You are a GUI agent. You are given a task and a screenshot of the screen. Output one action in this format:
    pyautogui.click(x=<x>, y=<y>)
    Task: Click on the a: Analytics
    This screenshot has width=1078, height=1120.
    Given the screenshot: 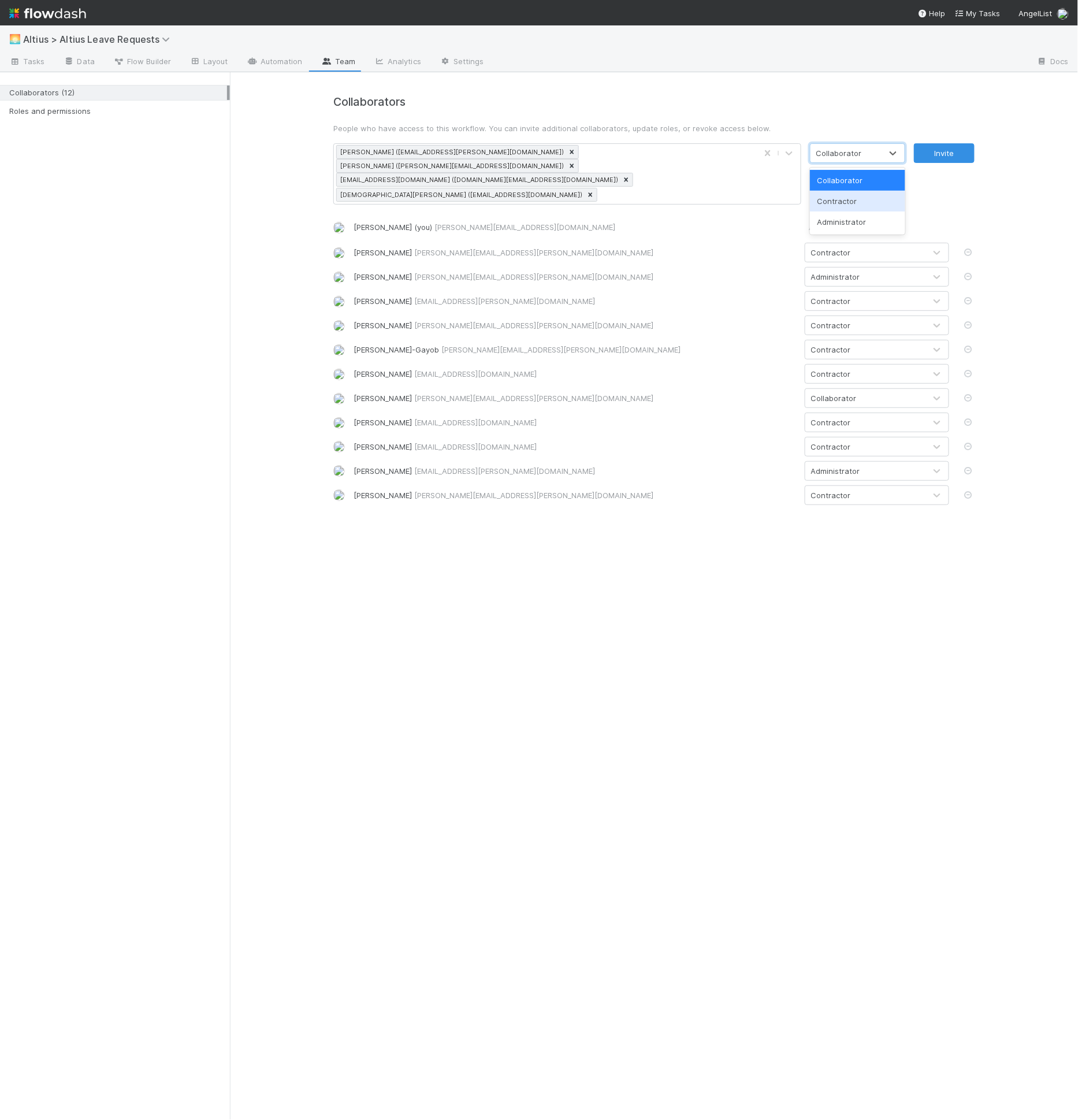 What is the action you would take?
    pyautogui.click(x=398, y=62)
    